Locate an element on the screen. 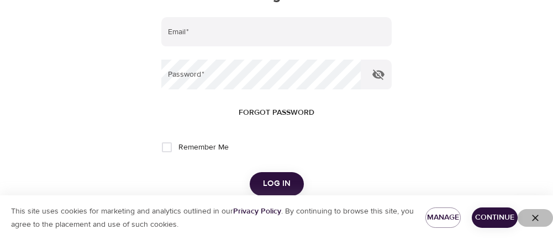  button: Log in is located at coordinates (277, 184).